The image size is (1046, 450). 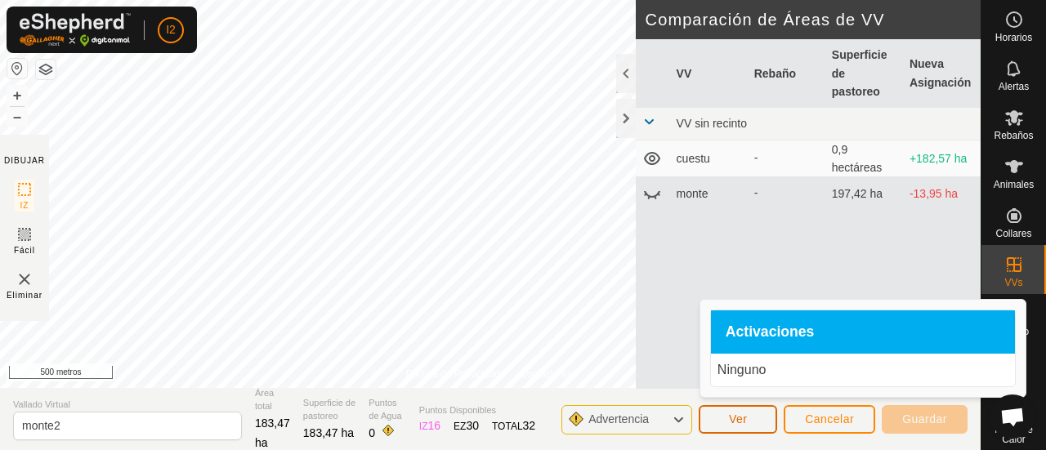 I want to click on font: Contáctenos, so click(x=547, y=374).